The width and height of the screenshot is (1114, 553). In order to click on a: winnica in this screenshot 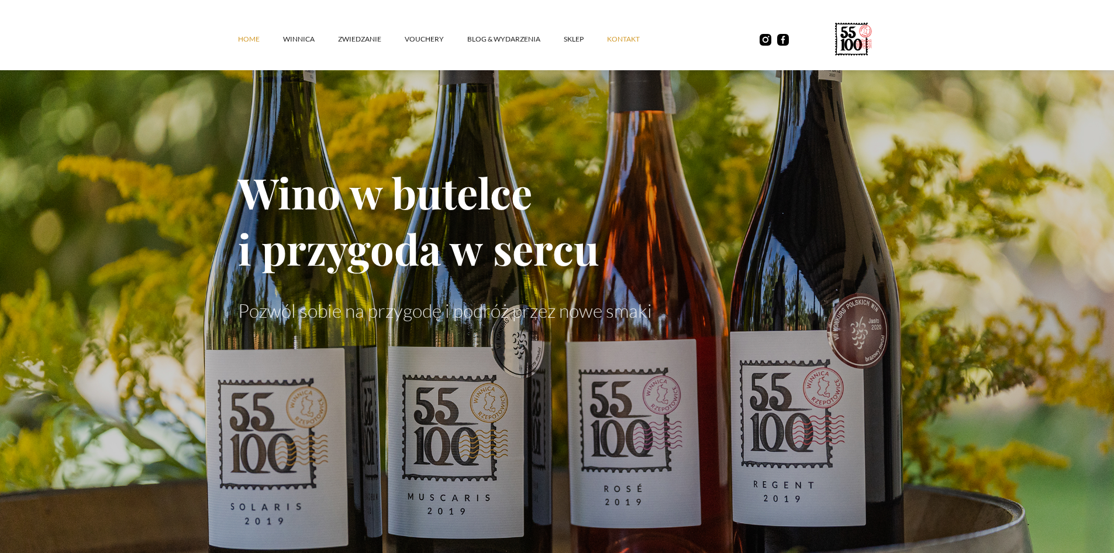, I will do `click(311, 39)`.